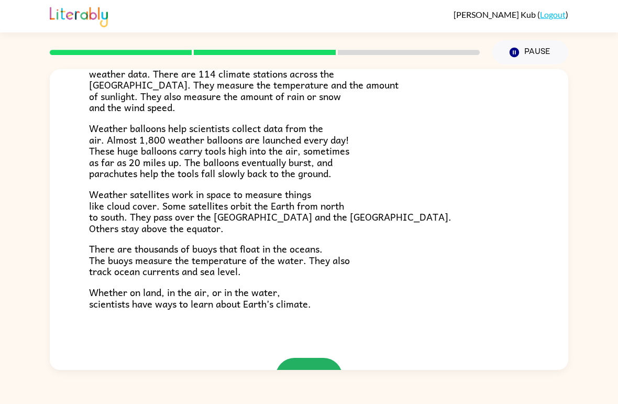 The height and width of the screenshot is (404, 618). I want to click on a: Logout, so click(553, 14).